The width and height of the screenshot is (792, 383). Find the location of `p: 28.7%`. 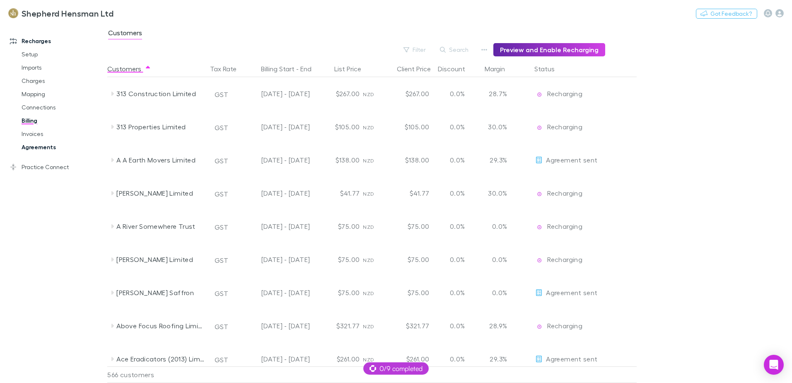

p: 28.7% is located at coordinates (496, 94).